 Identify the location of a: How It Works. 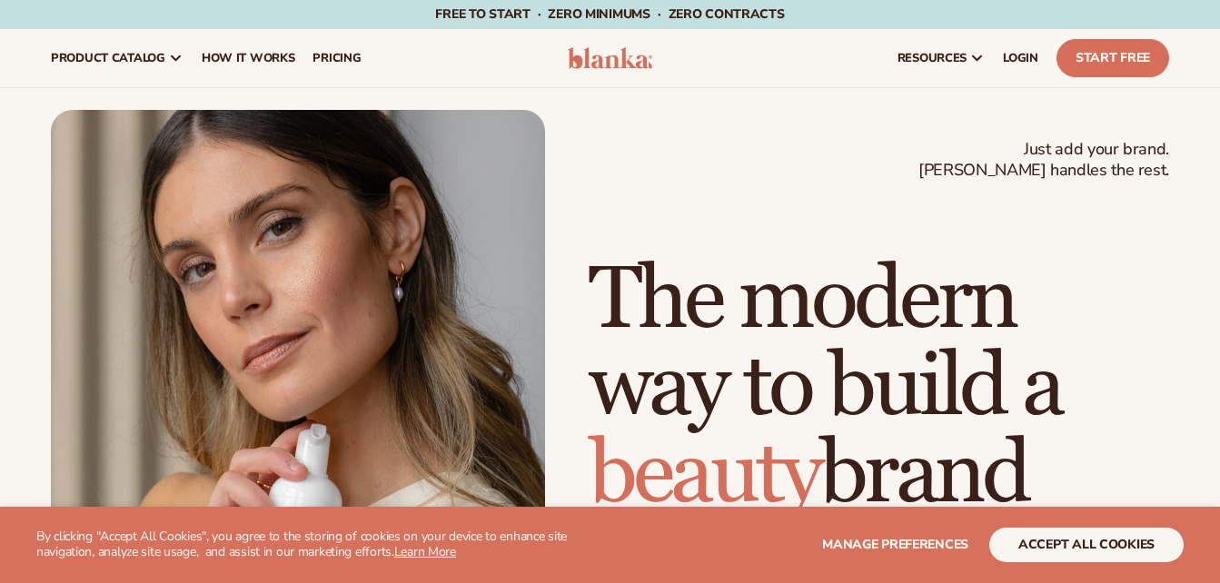
(248, 58).